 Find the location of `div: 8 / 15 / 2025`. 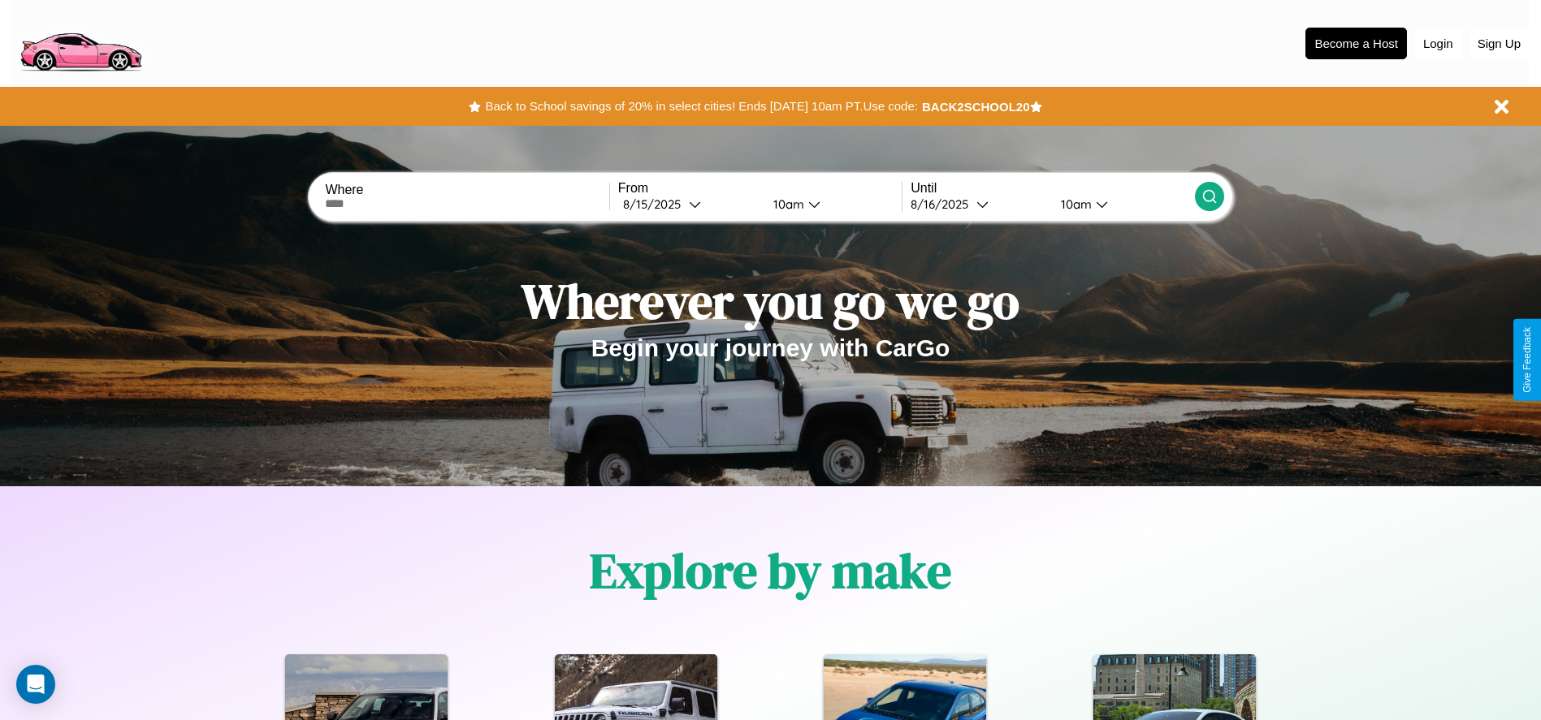

div: 8 / 15 / 2025 is located at coordinates (655, 204).